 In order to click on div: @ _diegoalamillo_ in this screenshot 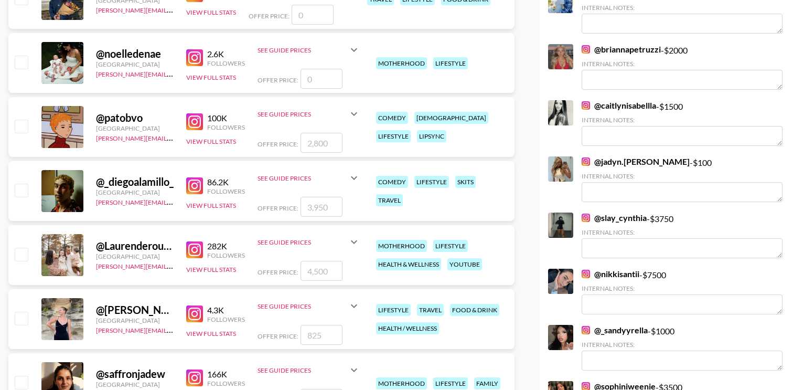, I will do `click(135, 182)`.